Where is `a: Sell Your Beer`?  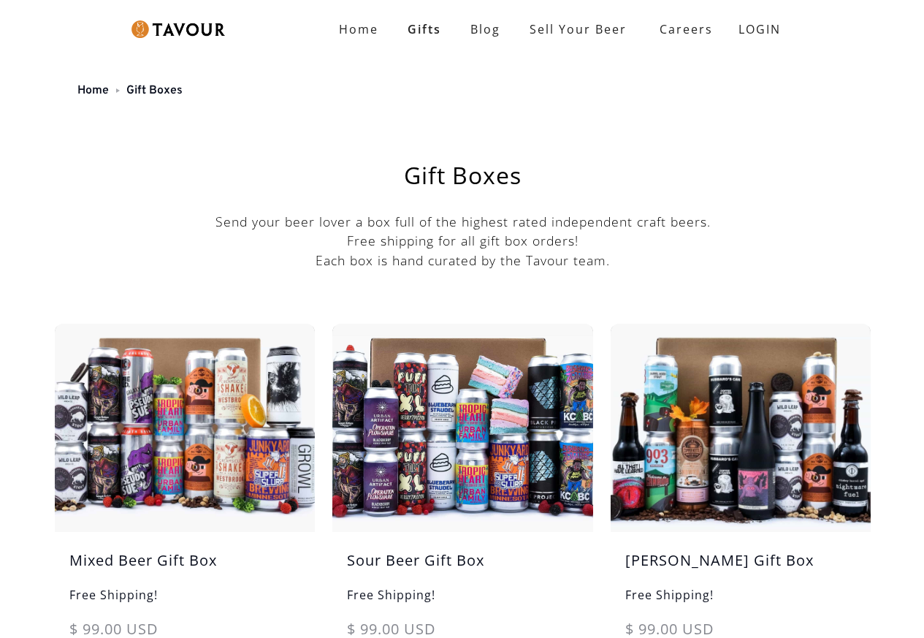
a: Sell Your Beer is located at coordinates (578, 29).